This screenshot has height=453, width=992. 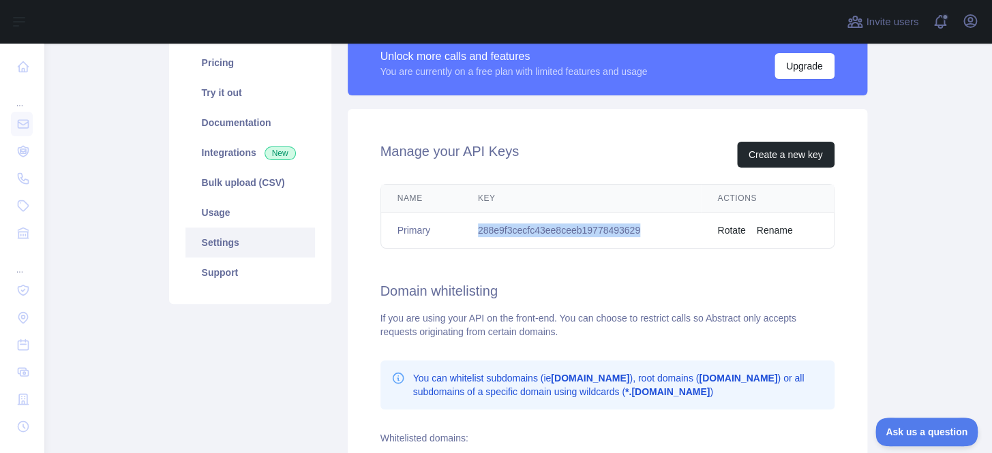 I want to click on p: You can whitelist subdomains (ie ), root domains ( ) or all subdomains of a specific domain using..., so click(x=618, y=385).